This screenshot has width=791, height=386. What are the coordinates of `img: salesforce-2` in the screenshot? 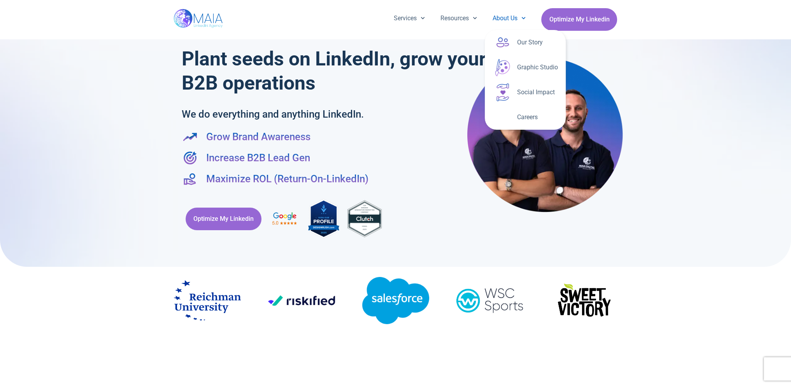 It's located at (396, 300).